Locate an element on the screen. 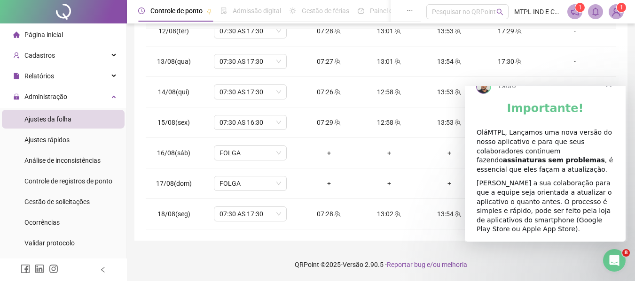 The height and width of the screenshot is (281, 635). span: Administração is located at coordinates (46, 97).